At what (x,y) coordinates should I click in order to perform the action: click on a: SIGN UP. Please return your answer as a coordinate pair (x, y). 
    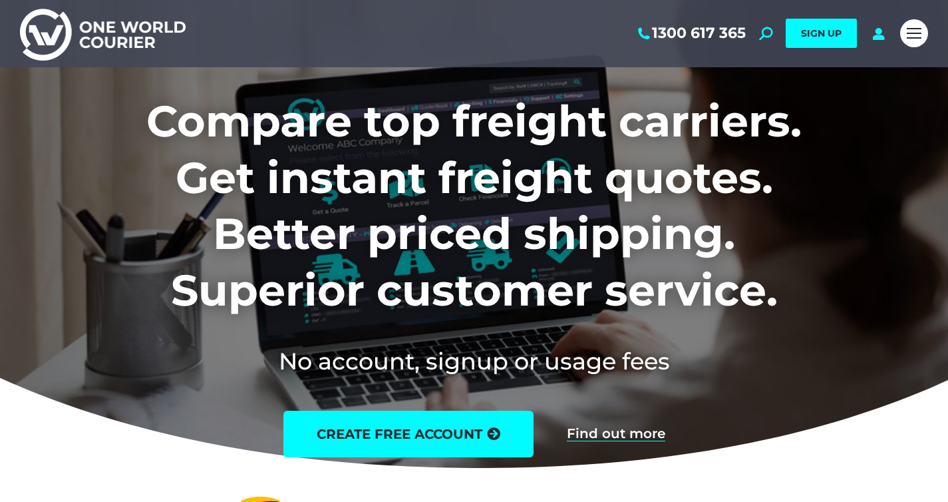
    Looking at the image, I should click on (821, 33).